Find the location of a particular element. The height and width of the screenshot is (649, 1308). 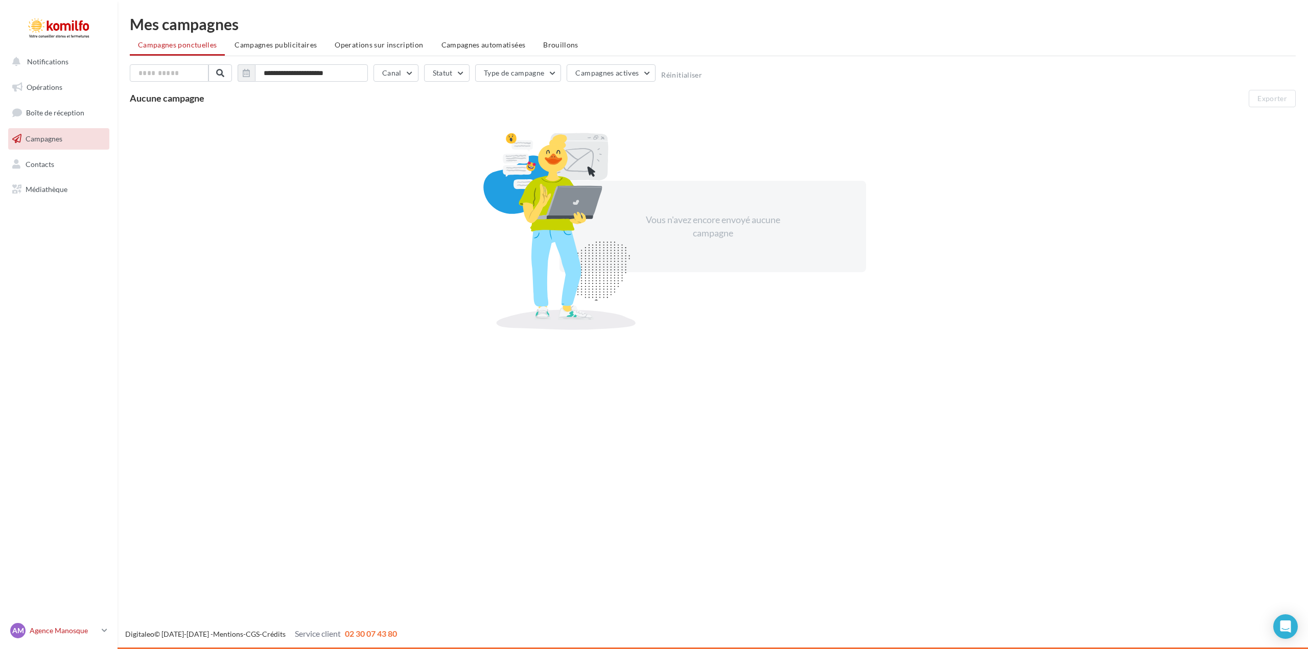

div: Open Intercom Messenger is located at coordinates (1286, 627).